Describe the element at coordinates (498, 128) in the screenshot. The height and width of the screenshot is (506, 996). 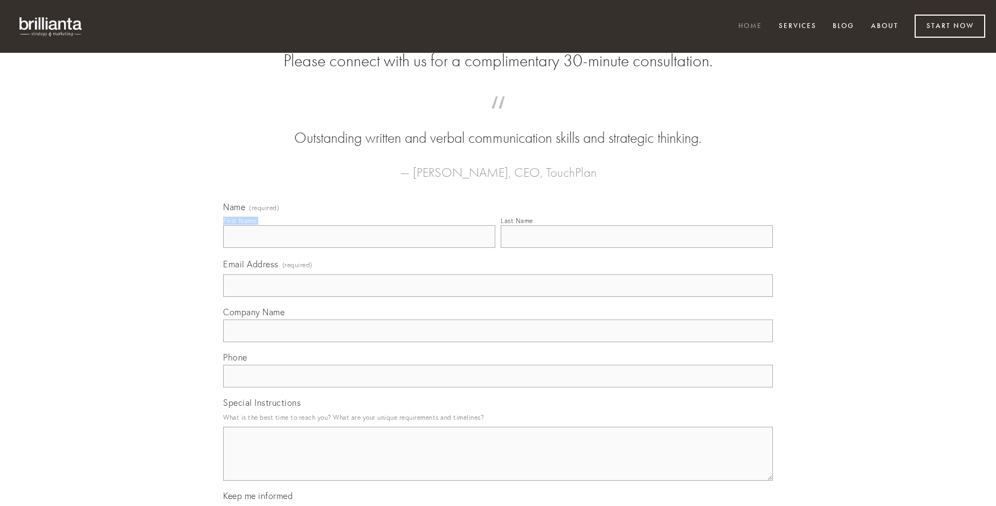
I see `blockquote: Outstanding written and verbal communication skills and strategic thinking.` at that location.